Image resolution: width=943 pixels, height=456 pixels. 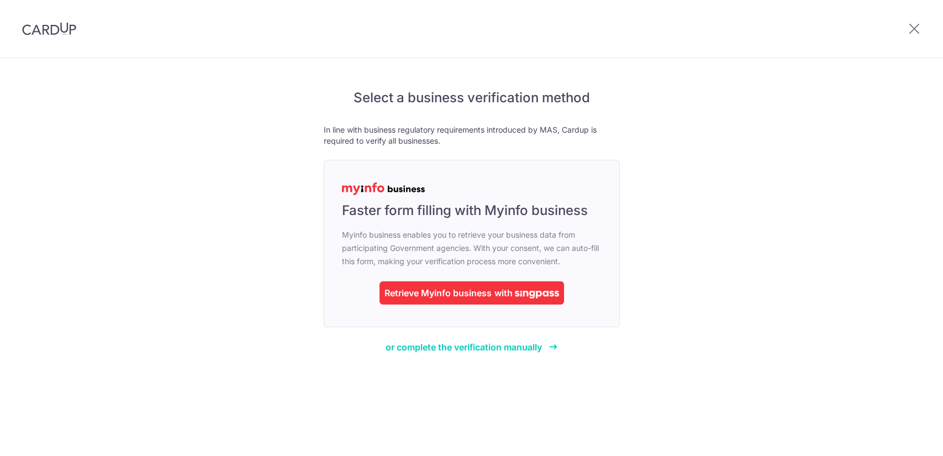 I want to click on img: singpass, so click(x=537, y=294).